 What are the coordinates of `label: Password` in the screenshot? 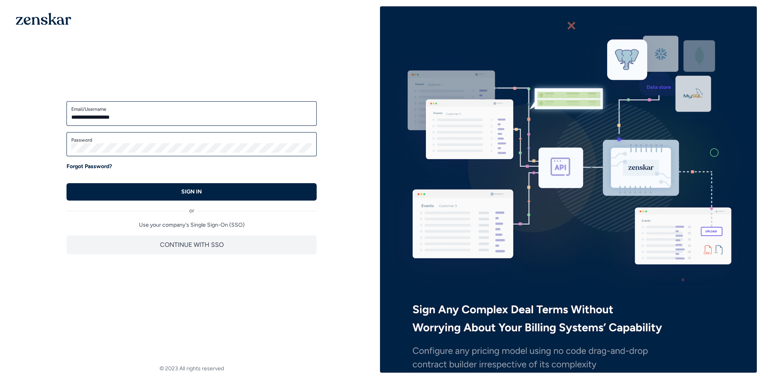 It's located at (192, 140).